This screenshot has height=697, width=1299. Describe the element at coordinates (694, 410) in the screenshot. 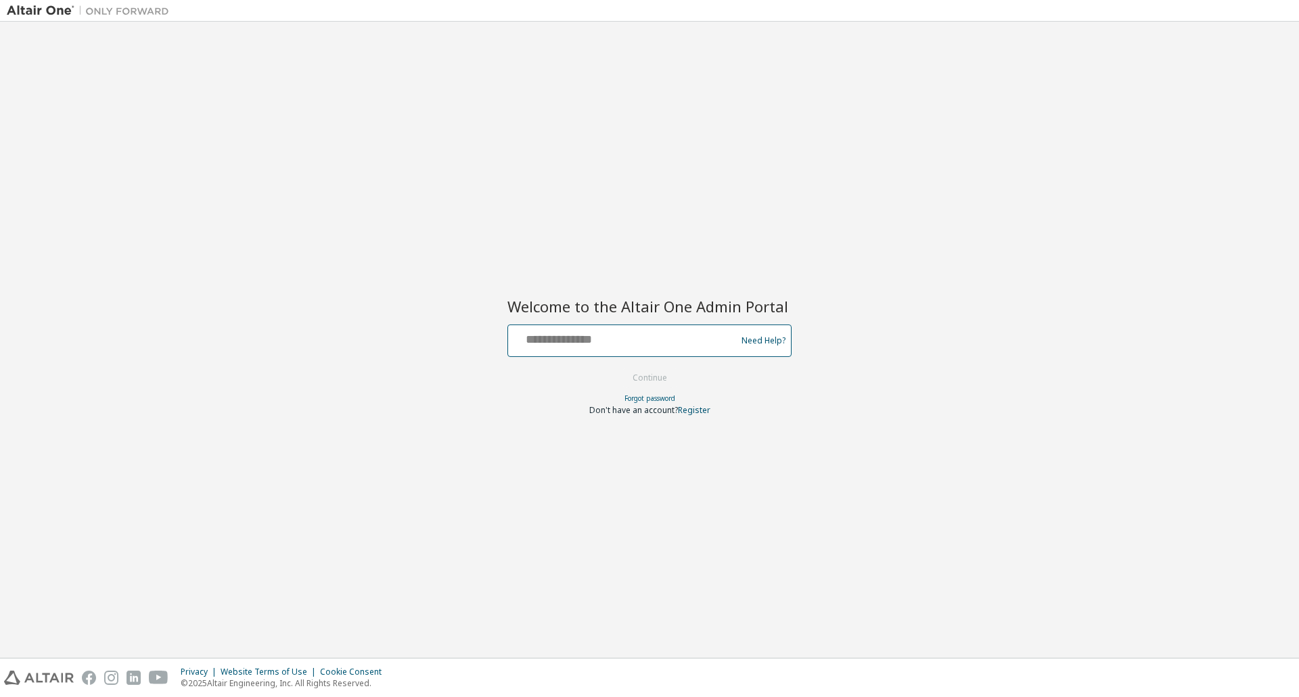

I see `a: Register` at that location.